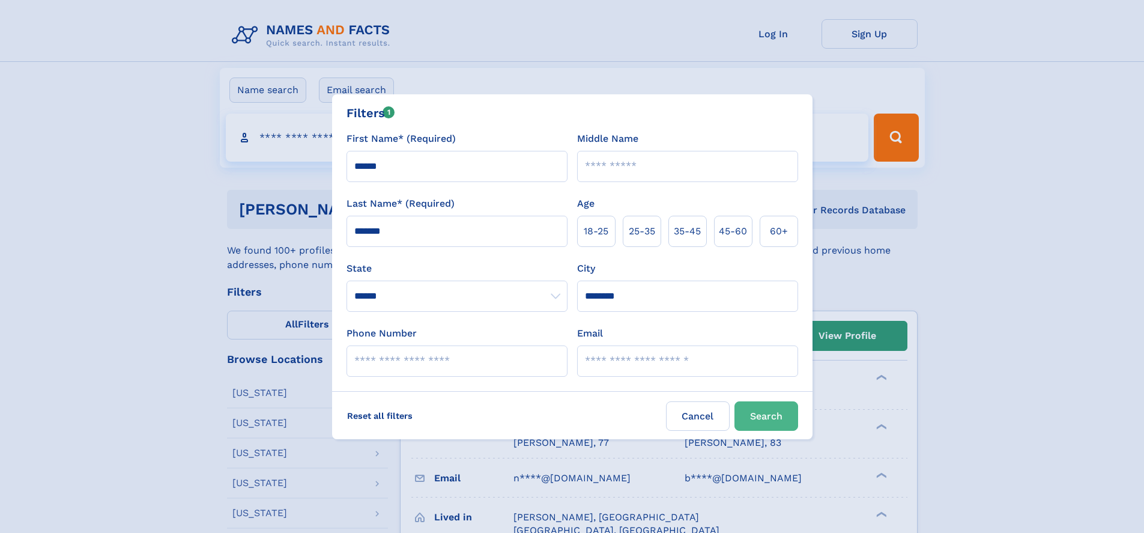 The image size is (1144, 533). I want to click on label: Age, so click(585, 204).